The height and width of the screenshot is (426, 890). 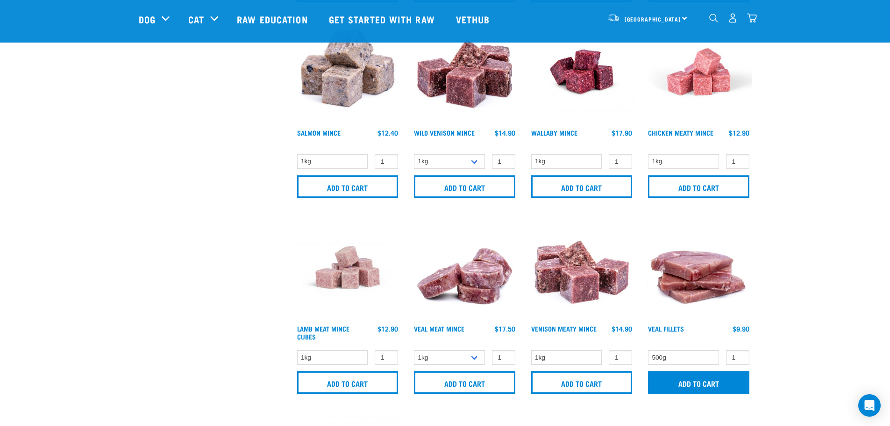 What do you see at coordinates (439, 328) in the screenshot?
I see `a: Veal Meat Mince` at bounding box center [439, 328].